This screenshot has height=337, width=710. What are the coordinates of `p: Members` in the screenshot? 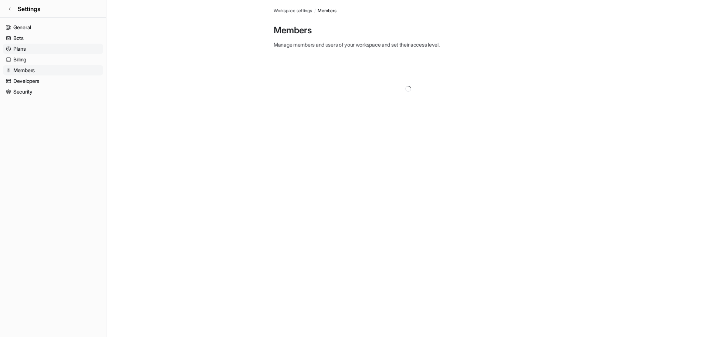 It's located at (408, 30).